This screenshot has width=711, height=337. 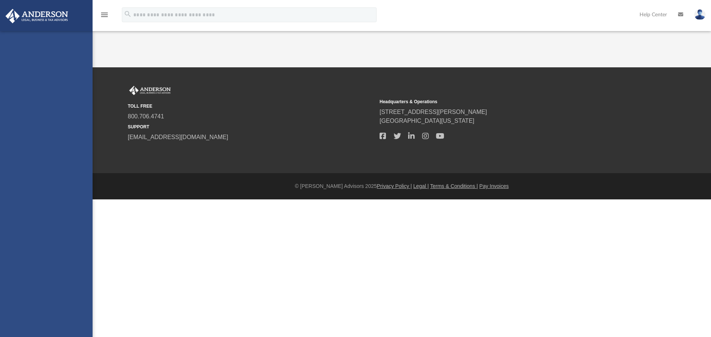 I want to click on a: menu, so click(x=104, y=17).